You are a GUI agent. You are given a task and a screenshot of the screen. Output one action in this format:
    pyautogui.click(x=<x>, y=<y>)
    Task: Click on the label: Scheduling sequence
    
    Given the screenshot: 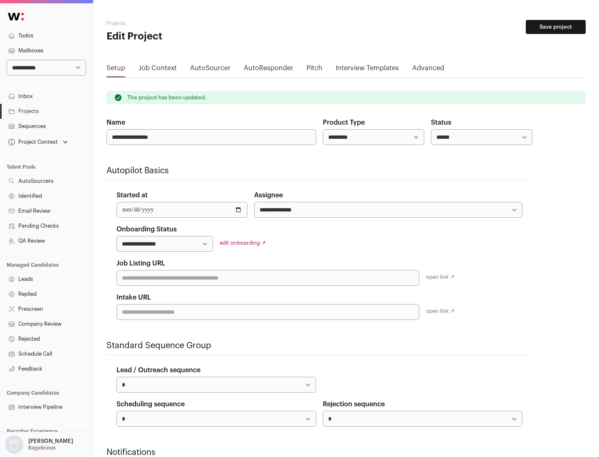 What is the action you would take?
    pyautogui.click(x=151, y=405)
    